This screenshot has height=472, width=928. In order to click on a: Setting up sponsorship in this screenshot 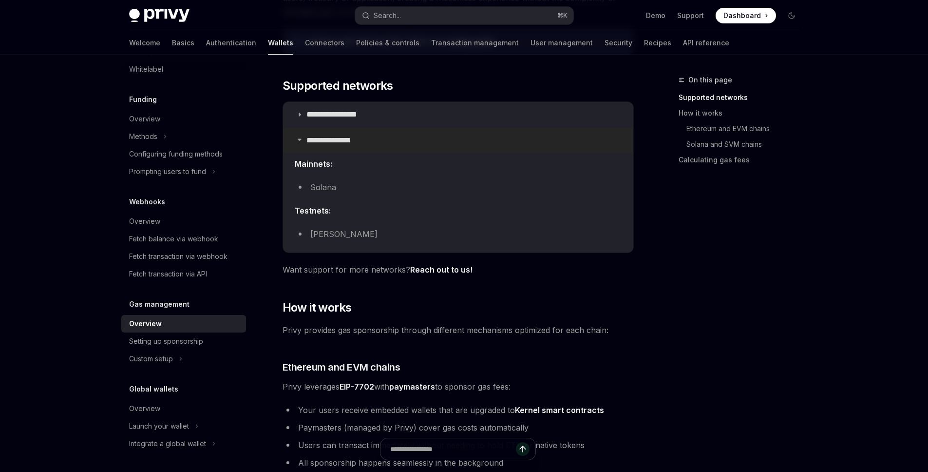, I will do `click(184, 341)`.